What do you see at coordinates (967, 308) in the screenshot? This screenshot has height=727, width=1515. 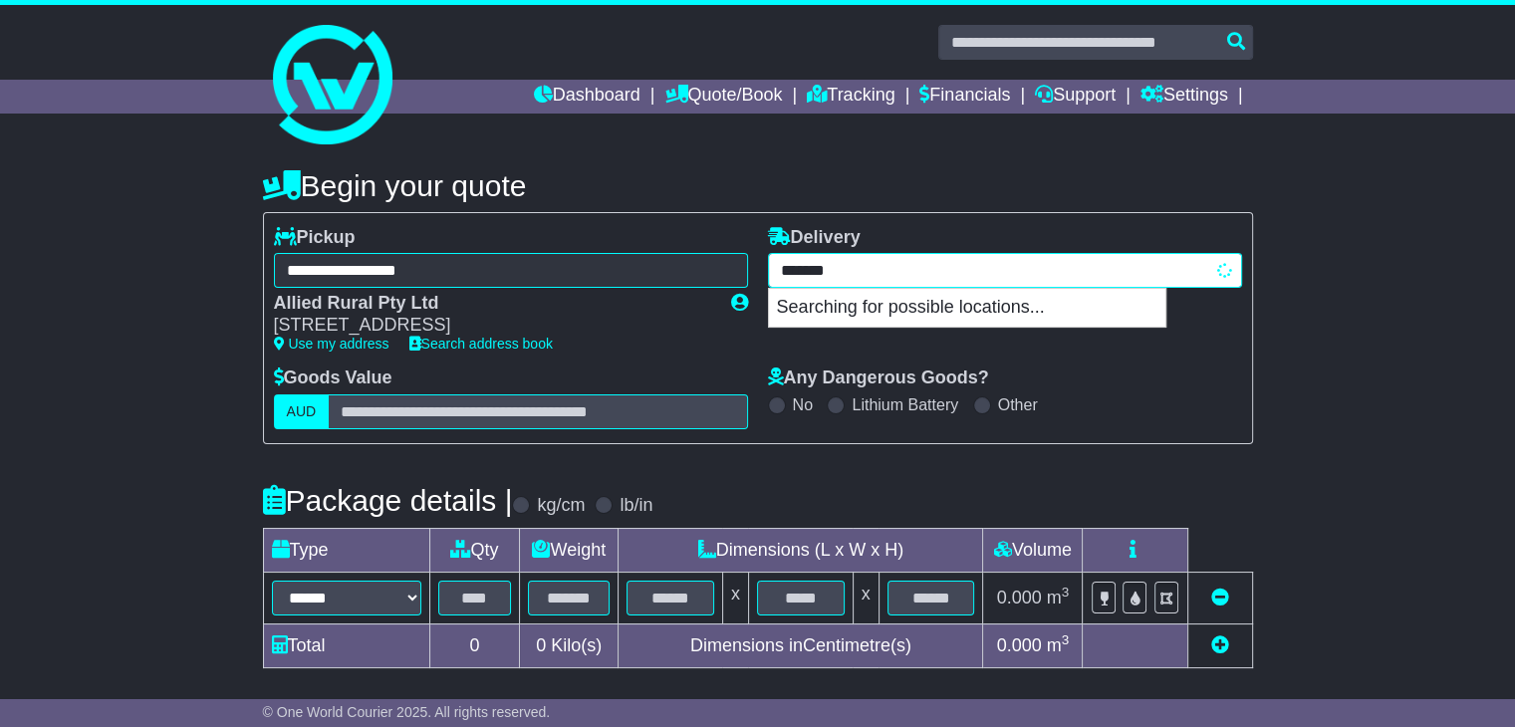 I see `p: Searching for possible locations...` at bounding box center [967, 308].